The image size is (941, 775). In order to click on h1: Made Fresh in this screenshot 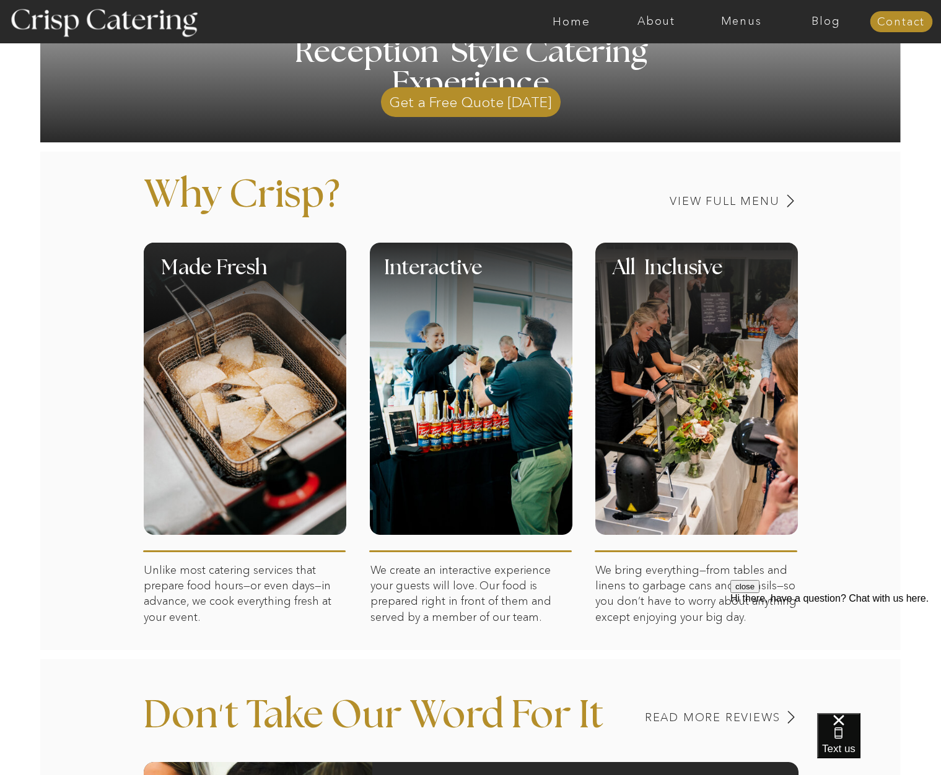, I will do `click(275, 276)`.